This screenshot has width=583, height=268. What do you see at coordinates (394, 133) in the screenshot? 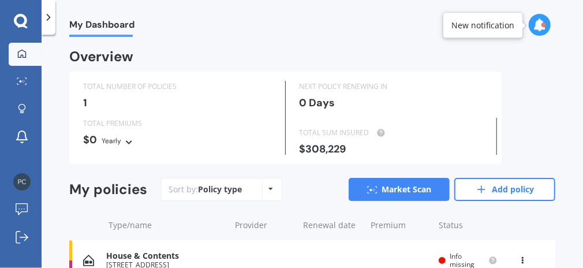
I see `div: TOTAL SUM INSURED` at bounding box center [394, 133].